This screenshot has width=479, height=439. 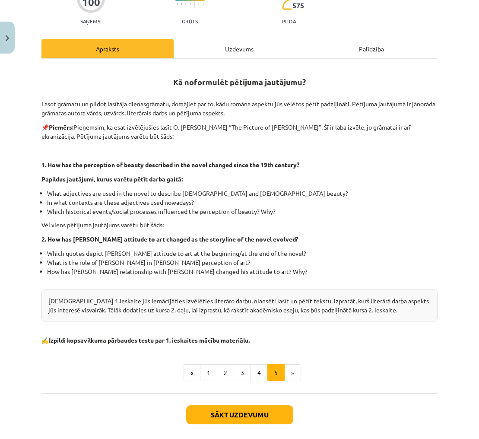 What do you see at coordinates (276, 373) in the screenshot?
I see `button: 5` at bounding box center [276, 373].